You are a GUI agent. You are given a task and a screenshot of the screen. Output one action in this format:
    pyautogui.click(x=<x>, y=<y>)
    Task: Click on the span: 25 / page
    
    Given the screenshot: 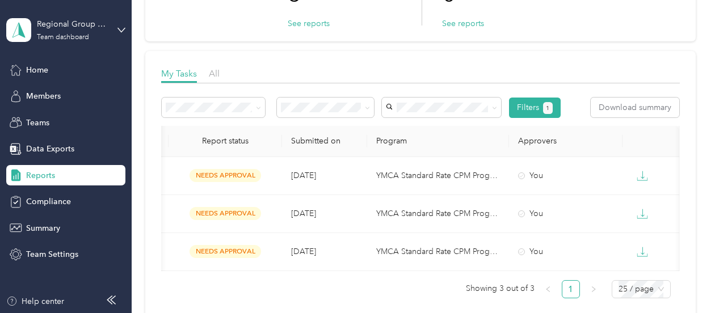 What is the action you would take?
    pyautogui.click(x=641, y=289)
    